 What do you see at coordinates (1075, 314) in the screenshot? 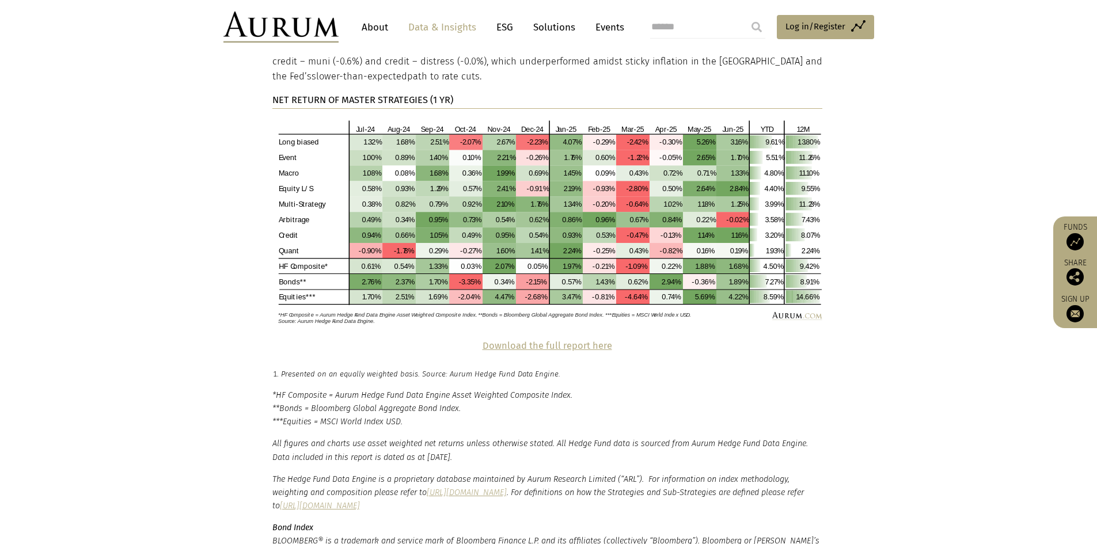
I see `img: Sign up to our newsletter` at bounding box center [1075, 314].